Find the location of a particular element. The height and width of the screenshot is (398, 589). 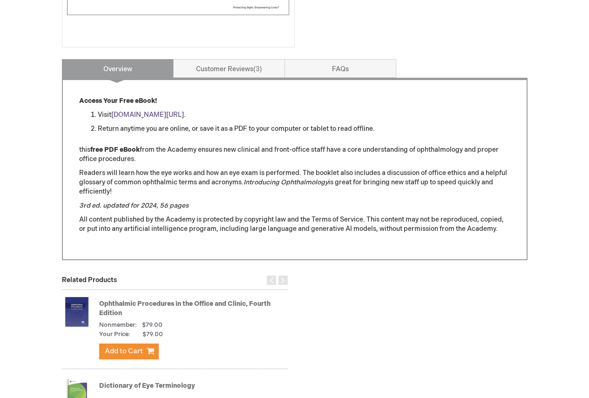

span: Add to Cart is located at coordinates (124, 351).